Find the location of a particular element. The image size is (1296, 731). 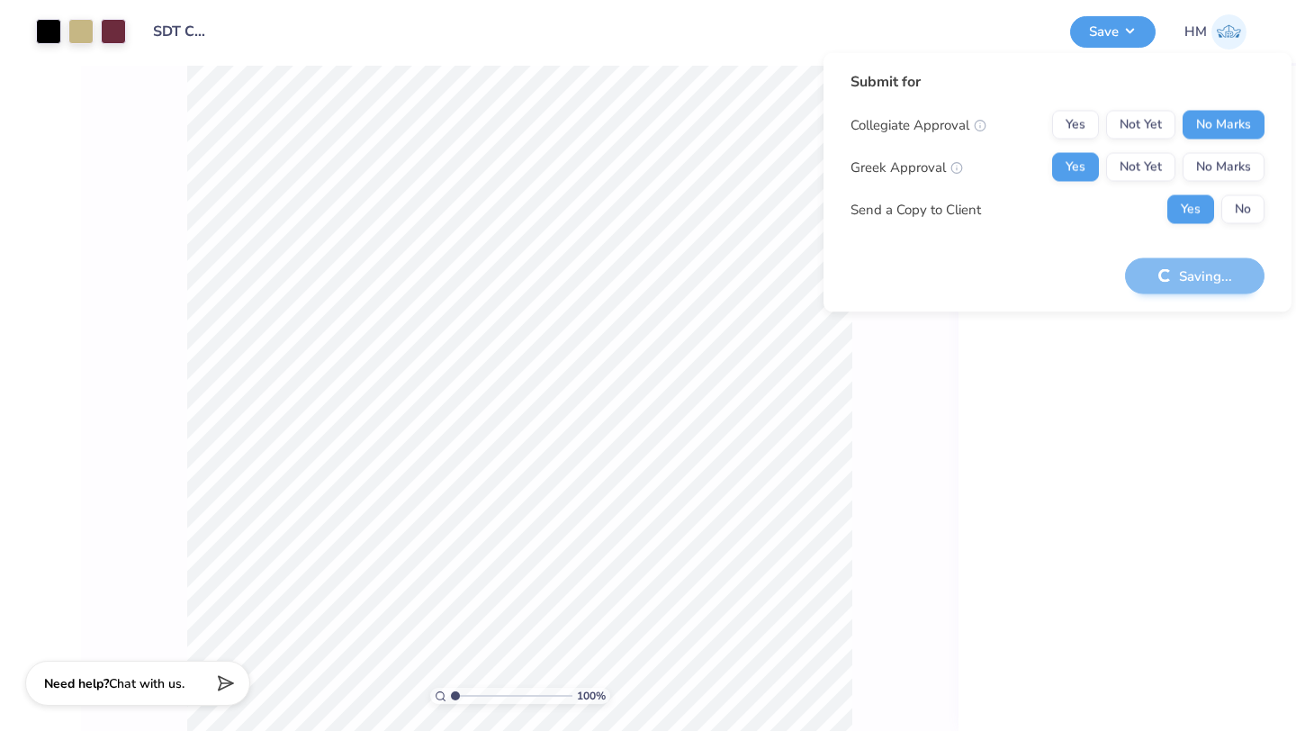

div: Collegiate Approval is located at coordinates (918, 124).